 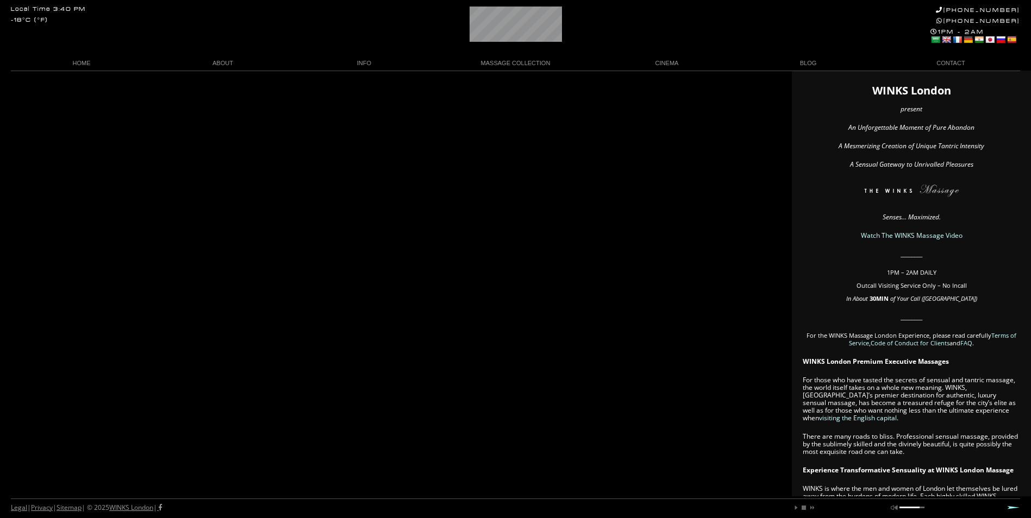 I want to click on a: Spanish, so click(x=1011, y=40).